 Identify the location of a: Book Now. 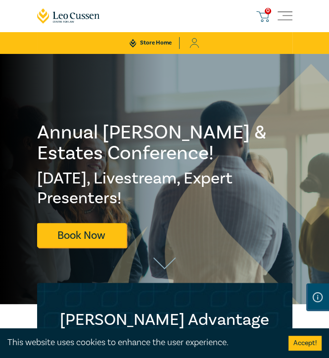
(82, 235).